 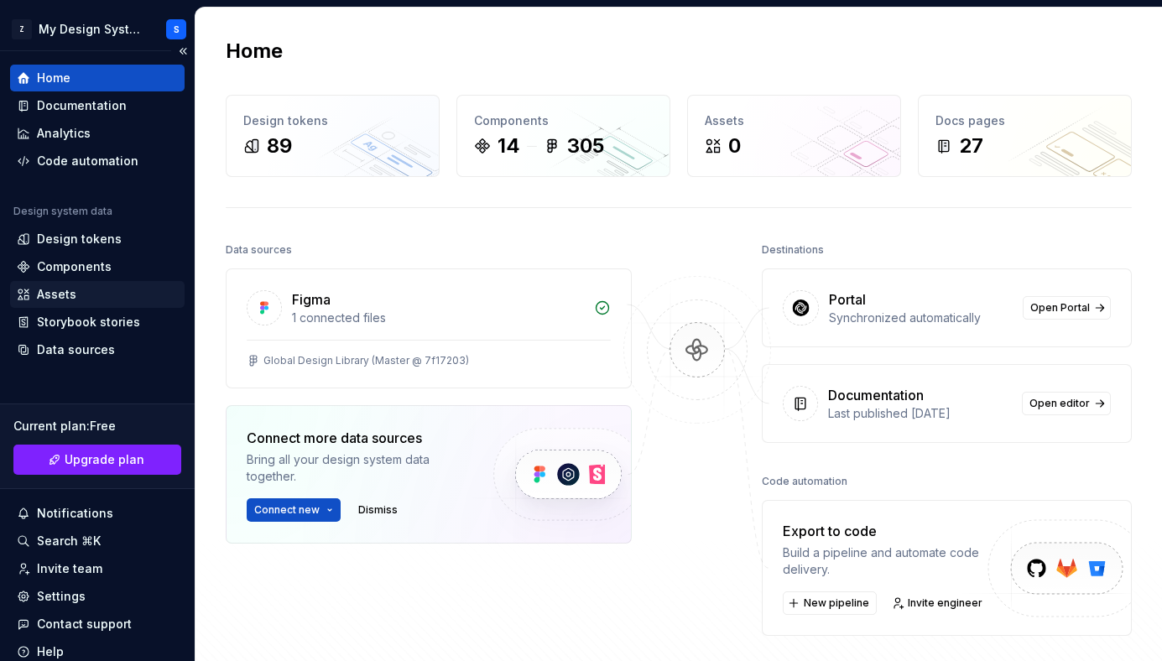 What do you see at coordinates (54, 78) in the screenshot?
I see `div: Home` at bounding box center [54, 78].